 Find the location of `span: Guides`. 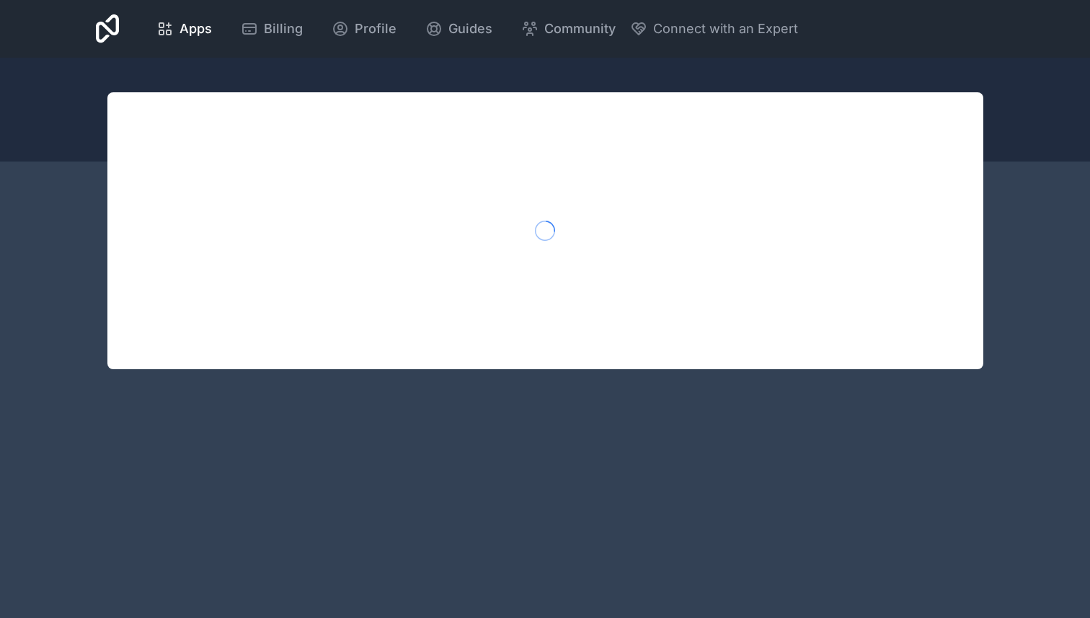

span: Guides is located at coordinates (470, 29).